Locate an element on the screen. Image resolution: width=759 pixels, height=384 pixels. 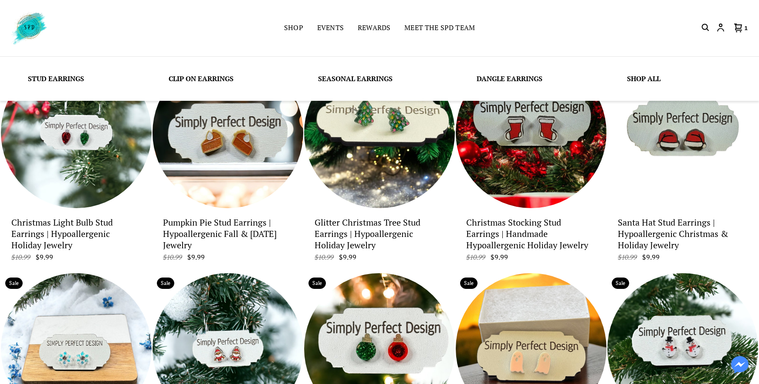
a: Christmas Stocking Stud Earrings | Handmade Hypoallergenic Holiday Jewelry is located at coordinates (531, 132).